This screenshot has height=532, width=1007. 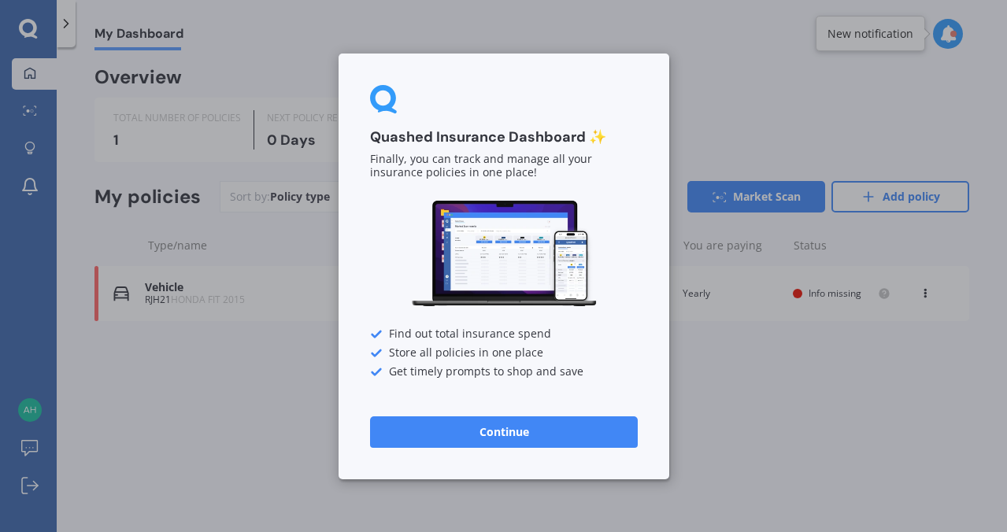 I want to click on p: Finally, you can track and manage all your insurance policies in one place!, so click(x=504, y=166).